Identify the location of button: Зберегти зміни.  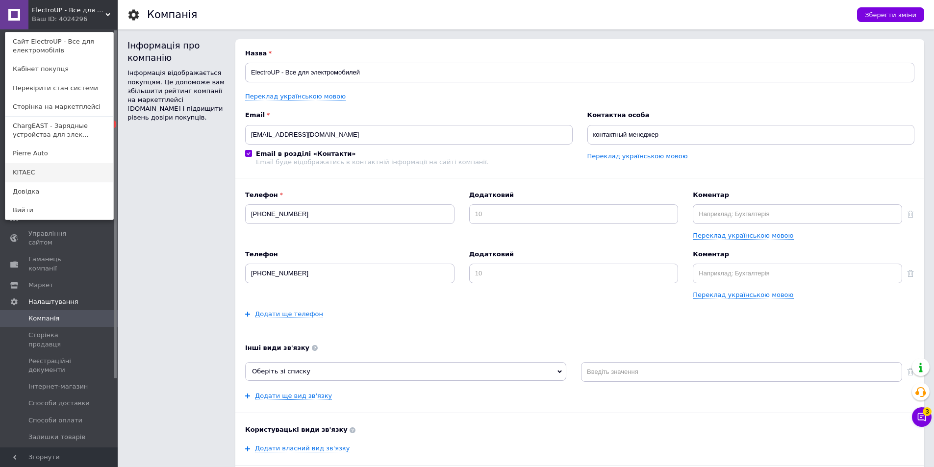
(890, 15).